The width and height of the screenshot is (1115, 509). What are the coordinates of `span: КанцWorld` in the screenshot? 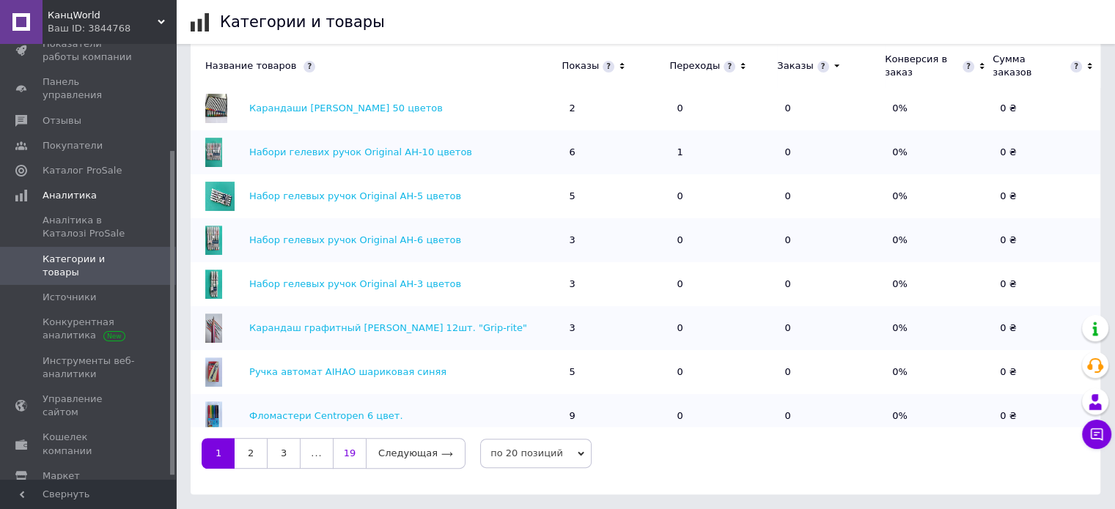 It's located at (103, 15).